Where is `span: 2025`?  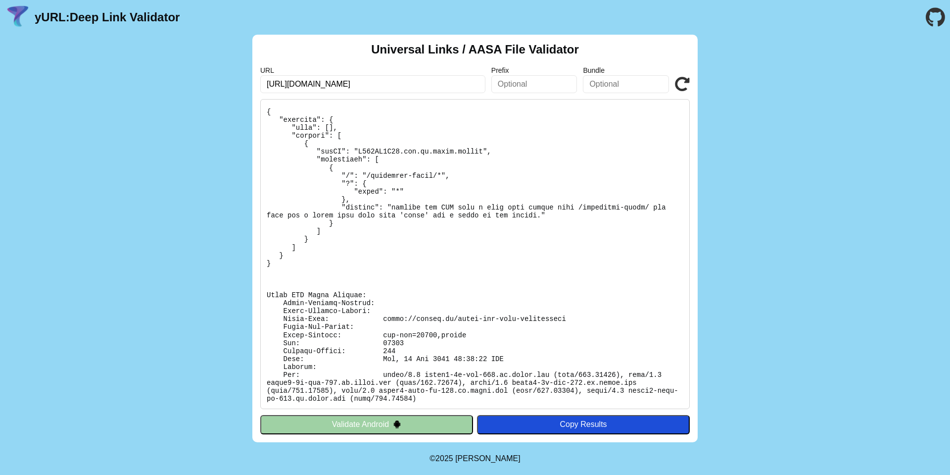 span: 2025 is located at coordinates (444, 458).